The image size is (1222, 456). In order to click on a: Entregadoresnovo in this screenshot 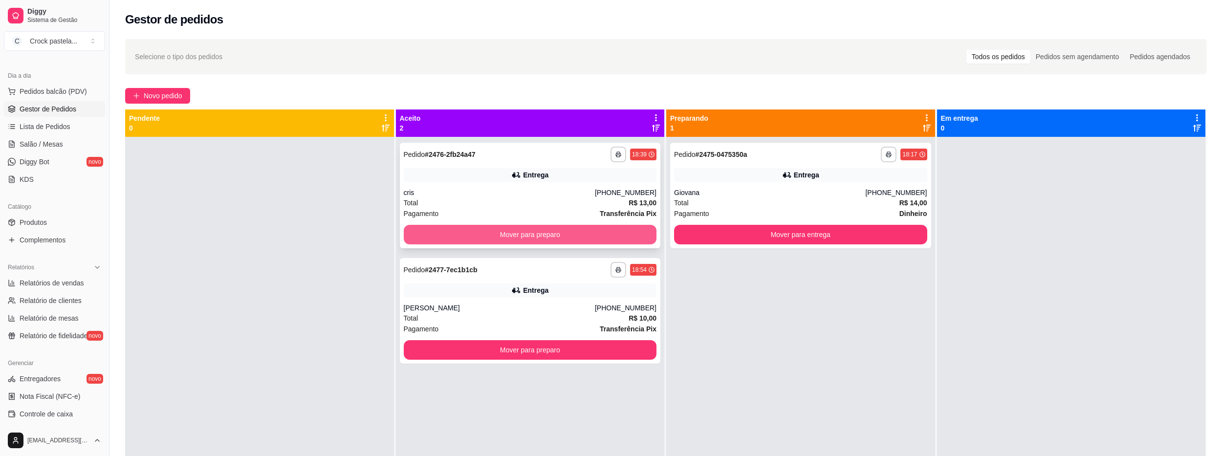, I will do `click(54, 379)`.